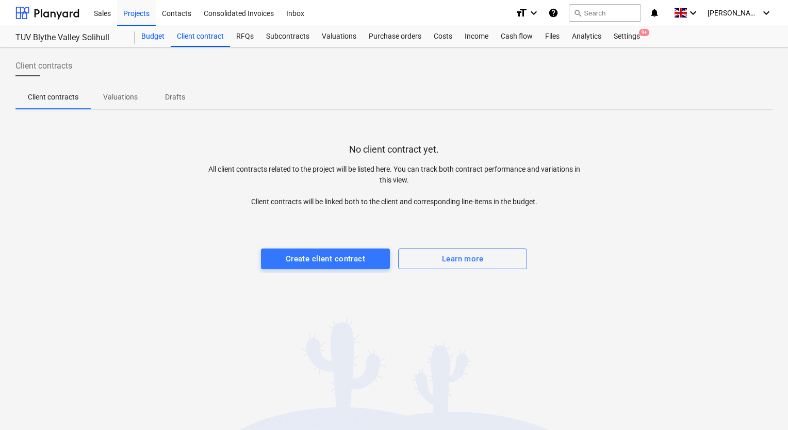  I want to click on i: Knowledge base, so click(554, 13).